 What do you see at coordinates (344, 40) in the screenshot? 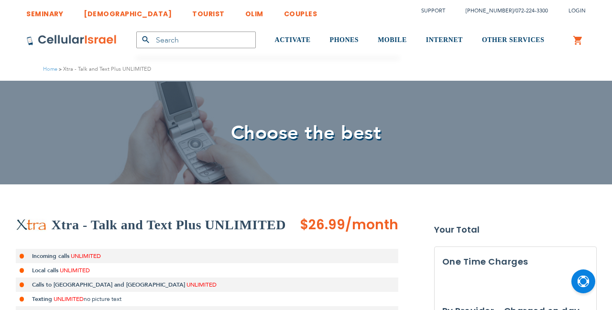
I see `a: PHONES` at bounding box center [344, 40].